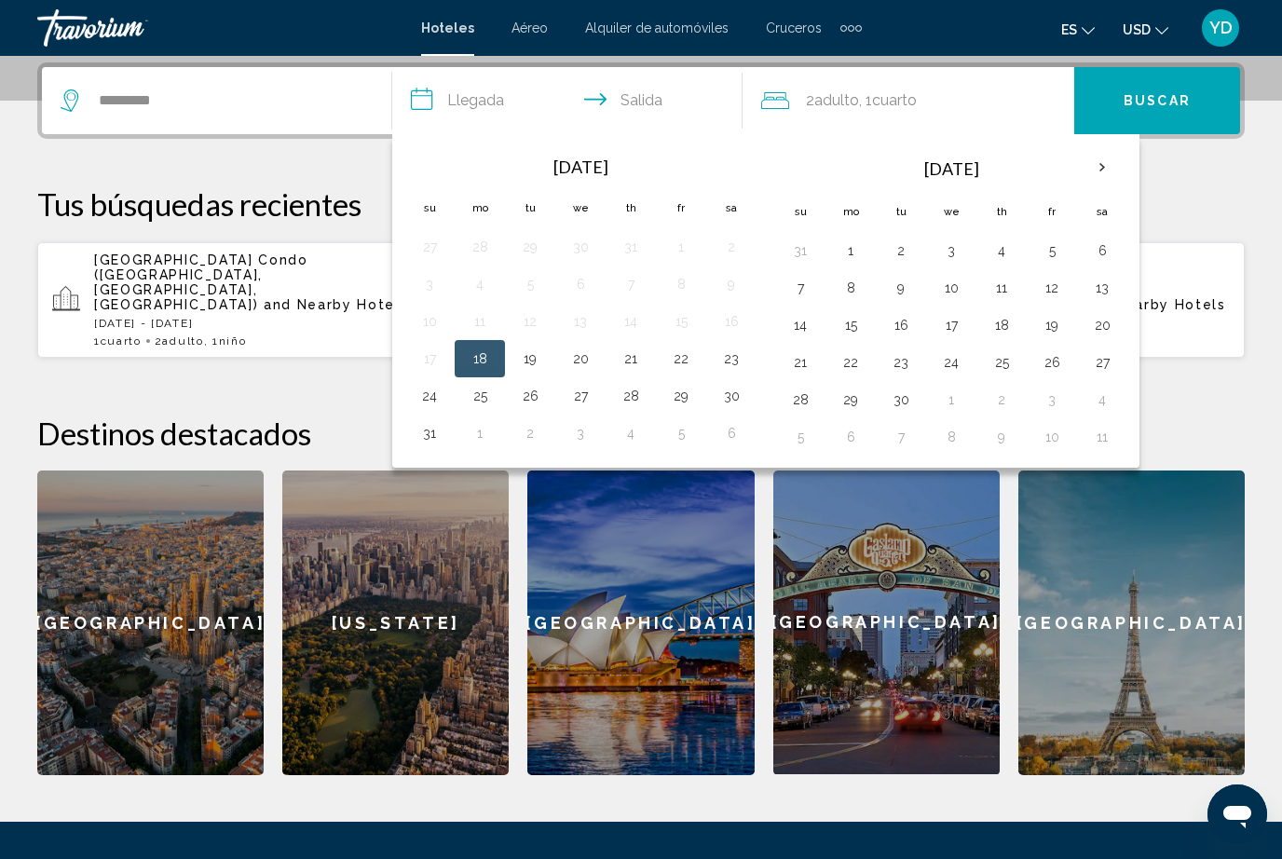 This screenshot has height=859, width=1282. What do you see at coordinates (908, 101) in the screenshot?
I see `button: Travelers: 2 adults, 0 children` at bounding box center [908, 101].